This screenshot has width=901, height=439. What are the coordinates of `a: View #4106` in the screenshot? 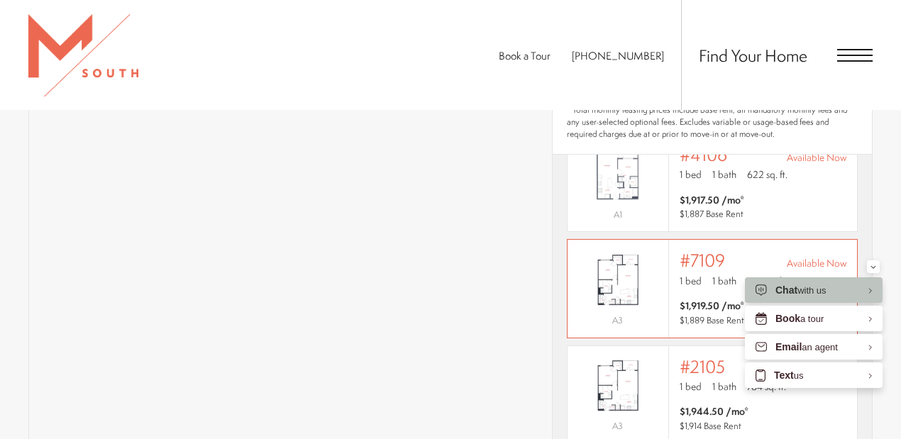 It's located at (712, 182).